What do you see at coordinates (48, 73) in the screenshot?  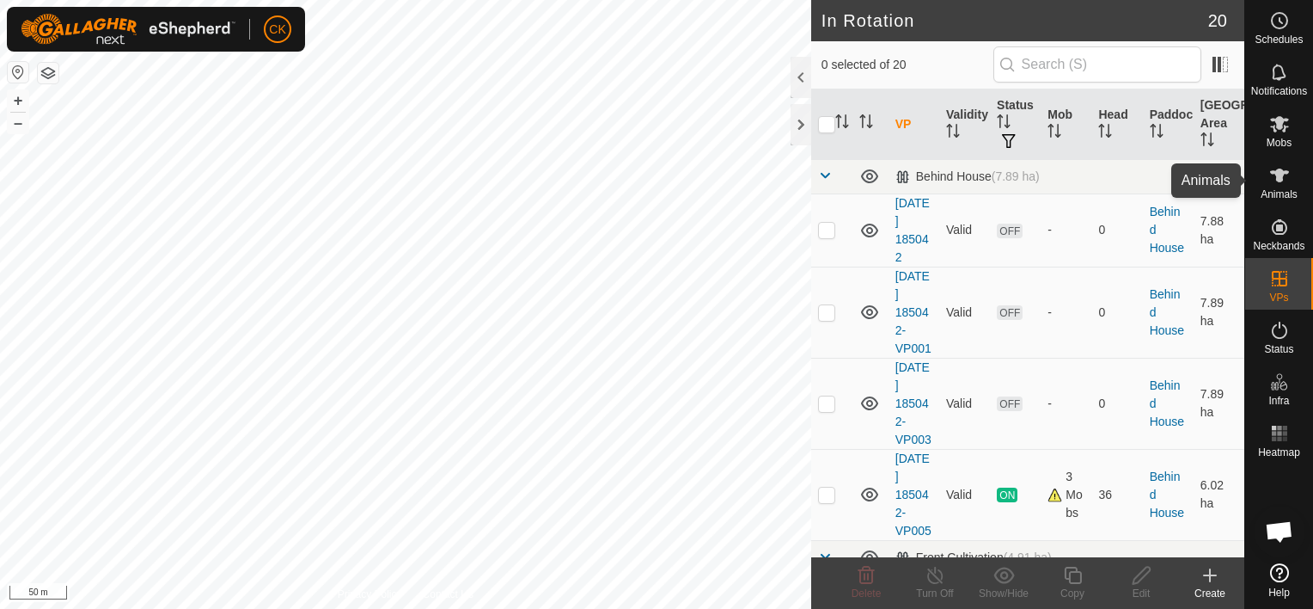 I see `button: Map Layers` at bounding box center [48, 73].